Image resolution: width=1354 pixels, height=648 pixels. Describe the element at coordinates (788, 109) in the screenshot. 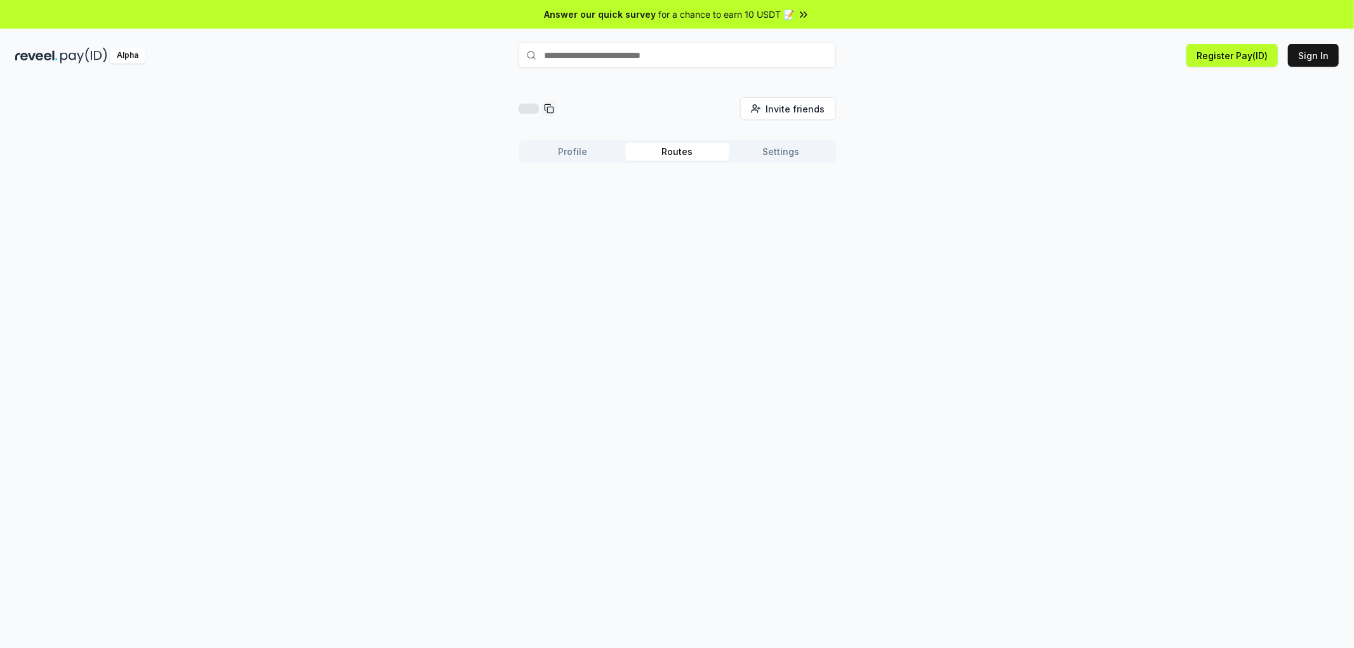

I see `button: Invite friends` at that location.